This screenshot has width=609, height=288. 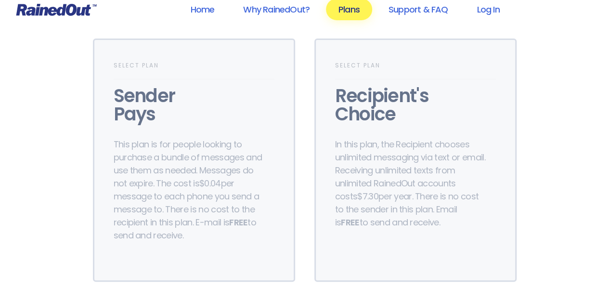 What do you see at coordinates (191, 190) in the screenshot?
I see `div: This plan is for people looking to purchase a bundle of messages and use them as needed. Messages...` at bounding box center [191, 190].